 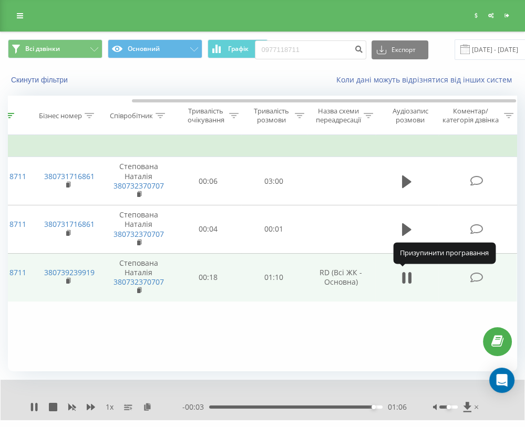 I want to click on td: 03:00, so click(x=274, y=181).